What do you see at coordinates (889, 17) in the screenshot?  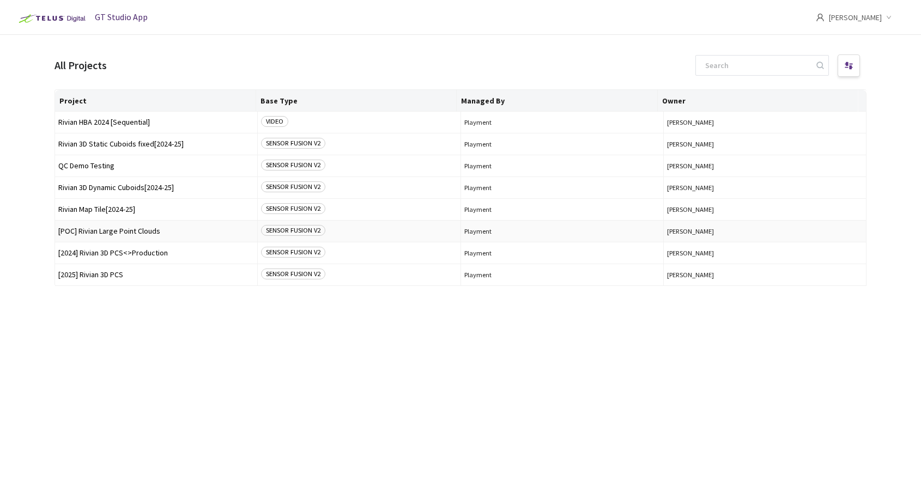 I see `span: down` at bounding box center [889, 17].